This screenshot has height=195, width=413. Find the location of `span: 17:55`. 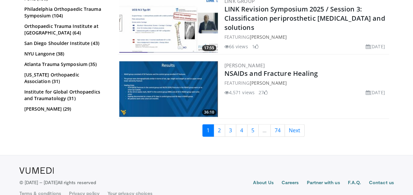

span: 17:55 is located at coordinates (209, 48).